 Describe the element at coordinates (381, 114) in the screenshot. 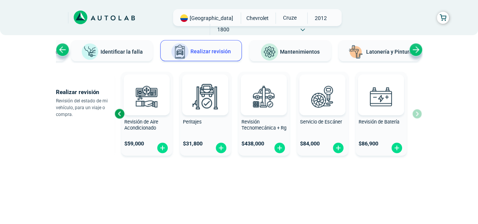

I see `button: Revisión de Batería $86,900` at that location.